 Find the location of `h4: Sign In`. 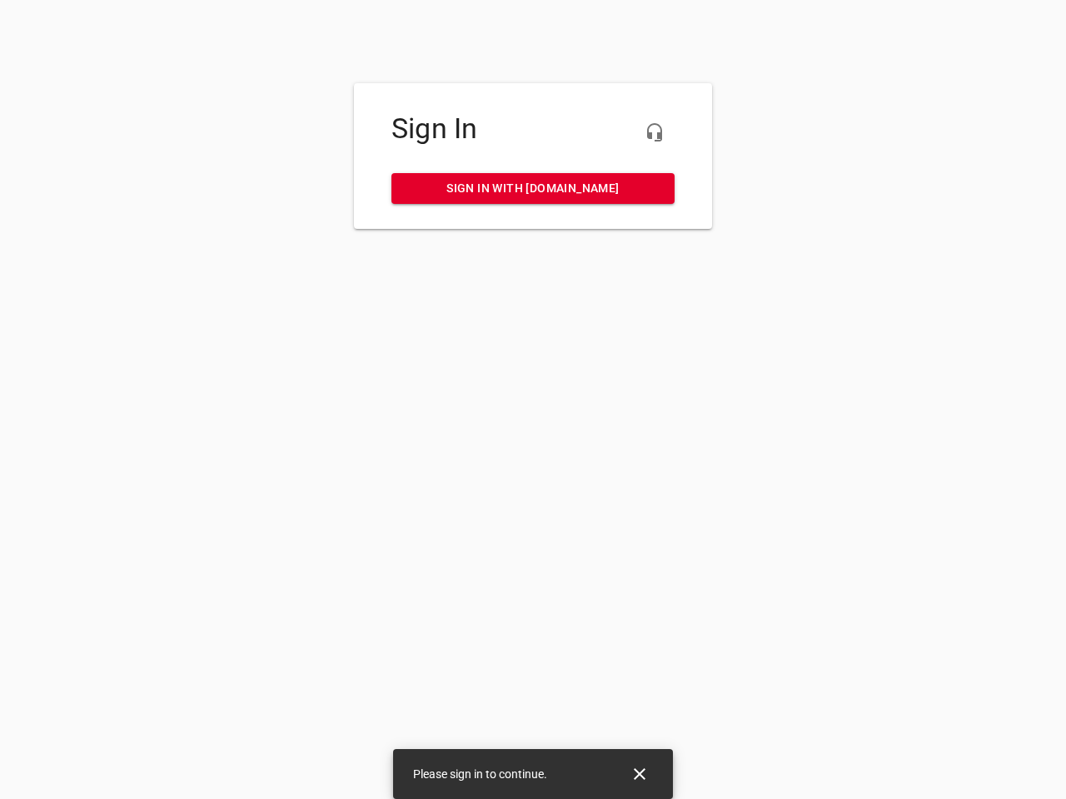

h4: Sign In is located at coordinates (533, 129).